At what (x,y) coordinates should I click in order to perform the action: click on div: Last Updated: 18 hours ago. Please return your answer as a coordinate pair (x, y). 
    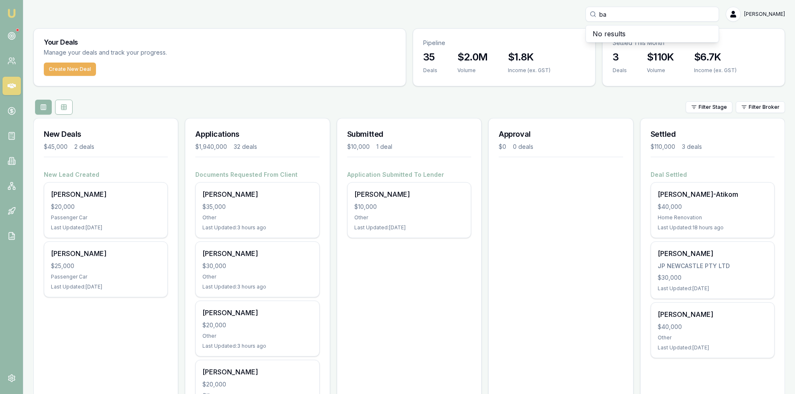
    Looking at the image, I should click on (712, 228).